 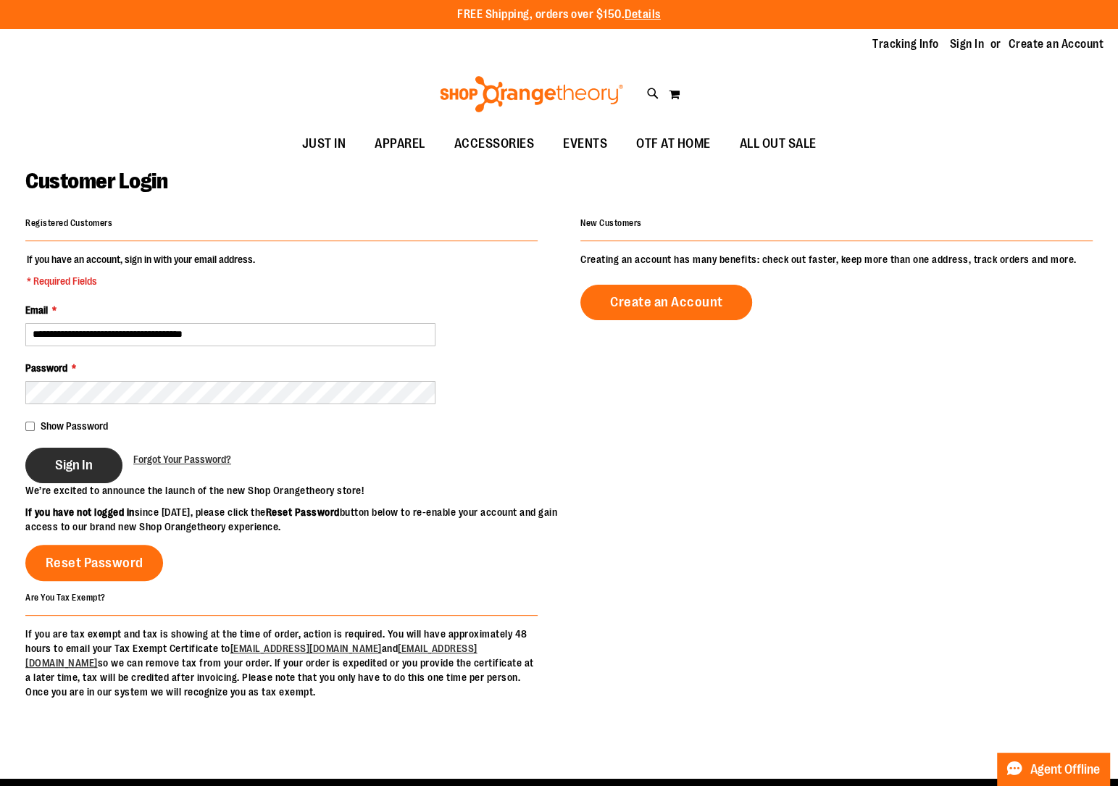 I want to click on button: Agent Offline, so click(x=1052, y=769).